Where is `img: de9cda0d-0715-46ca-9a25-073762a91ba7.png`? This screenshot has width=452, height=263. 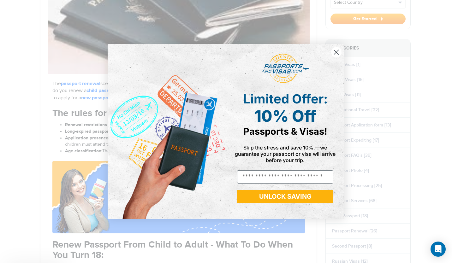 img: de9cda0d-0715-46ca-9a25-073762a91ba7.png is located at coordinates (167, 131).